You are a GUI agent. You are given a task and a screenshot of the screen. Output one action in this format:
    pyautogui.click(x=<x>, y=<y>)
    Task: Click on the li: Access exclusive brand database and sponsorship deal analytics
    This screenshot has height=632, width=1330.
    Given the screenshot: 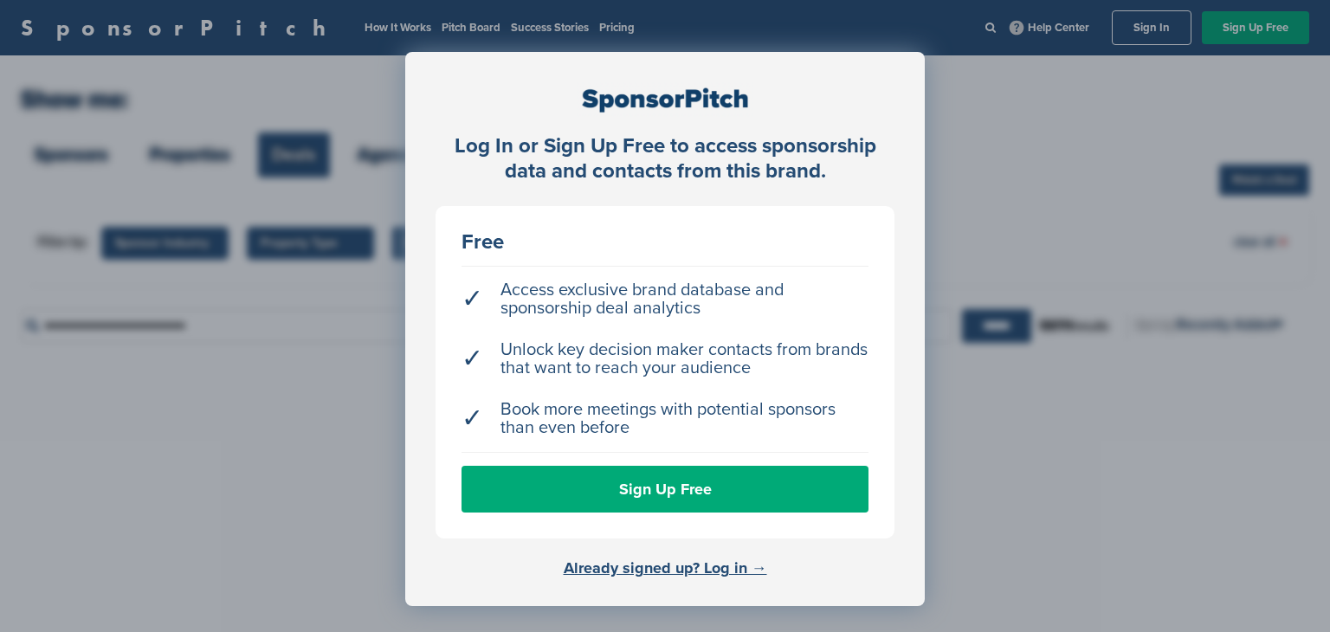 What is the action you would take?
    pyautogui.click(x=665, y=300)
    